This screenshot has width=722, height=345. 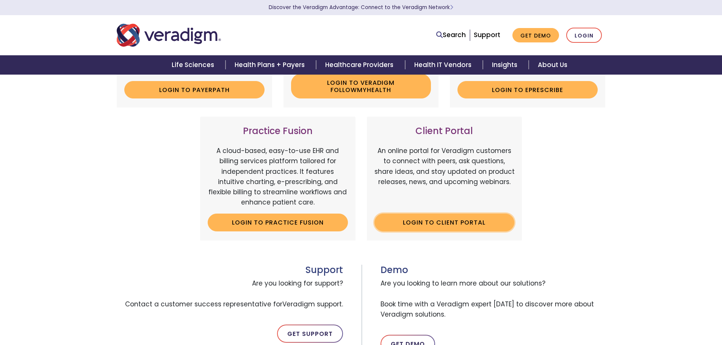 What do you see at coordinates (278, 177) in the screenshot?
I see `p: A cloud-based, easy-to-use EHR and billing services platform tailored for independent practices. ...` at bounding box center [278, 177].